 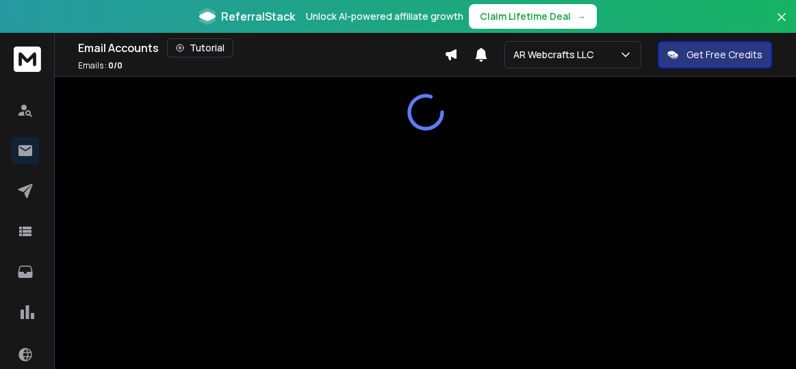 I want to click on div: Email Accounts, so click(x=261, y=48).